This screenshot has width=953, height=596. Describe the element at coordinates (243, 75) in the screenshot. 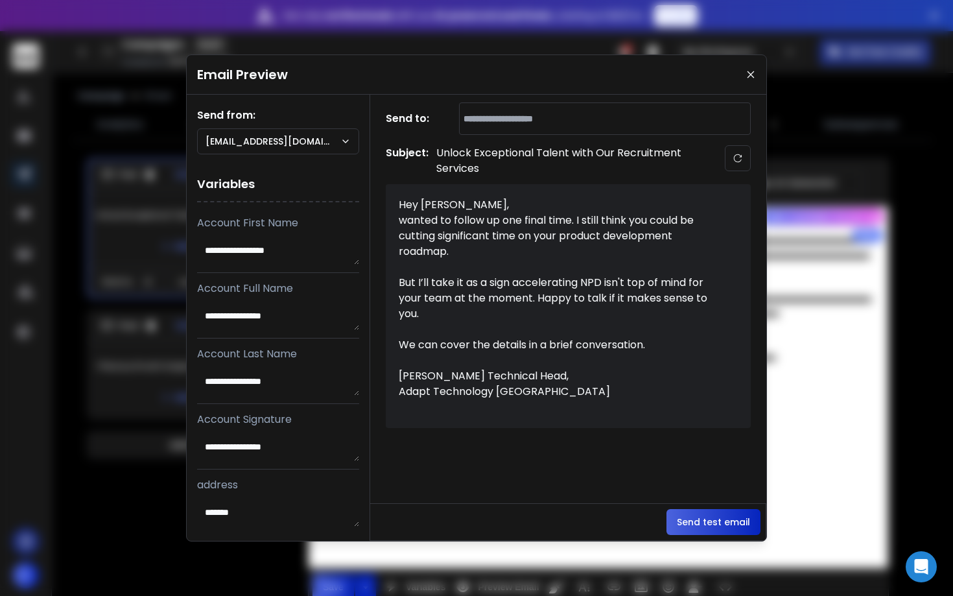

I see `h1: Email Preview` at that location.